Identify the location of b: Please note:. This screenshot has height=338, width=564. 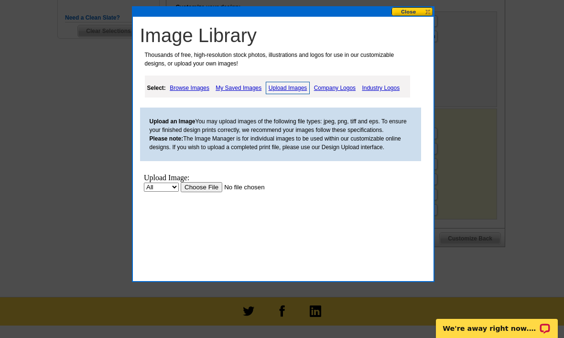
(166, 139).